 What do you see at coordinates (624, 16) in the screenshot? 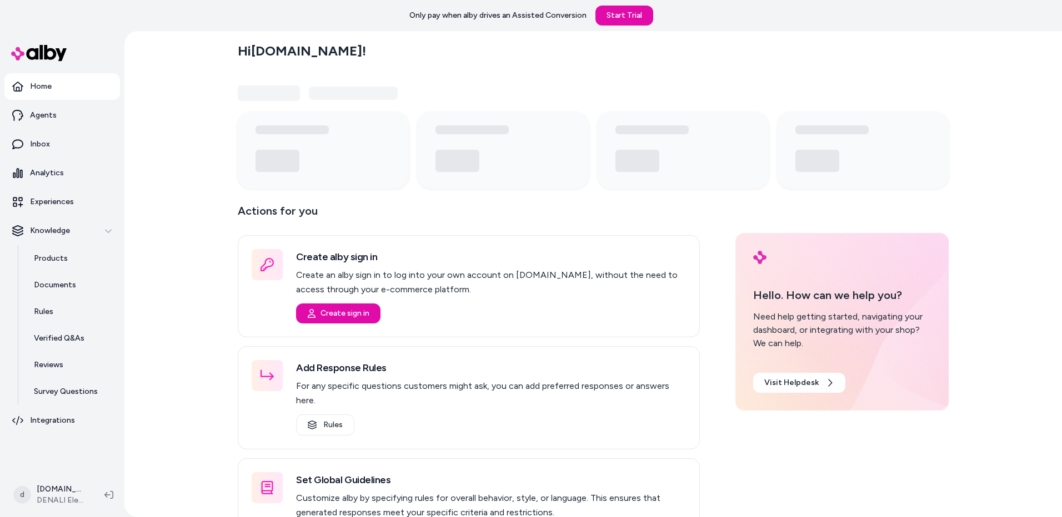
I see `a: Start Trial` at bounding box center [624, 16].